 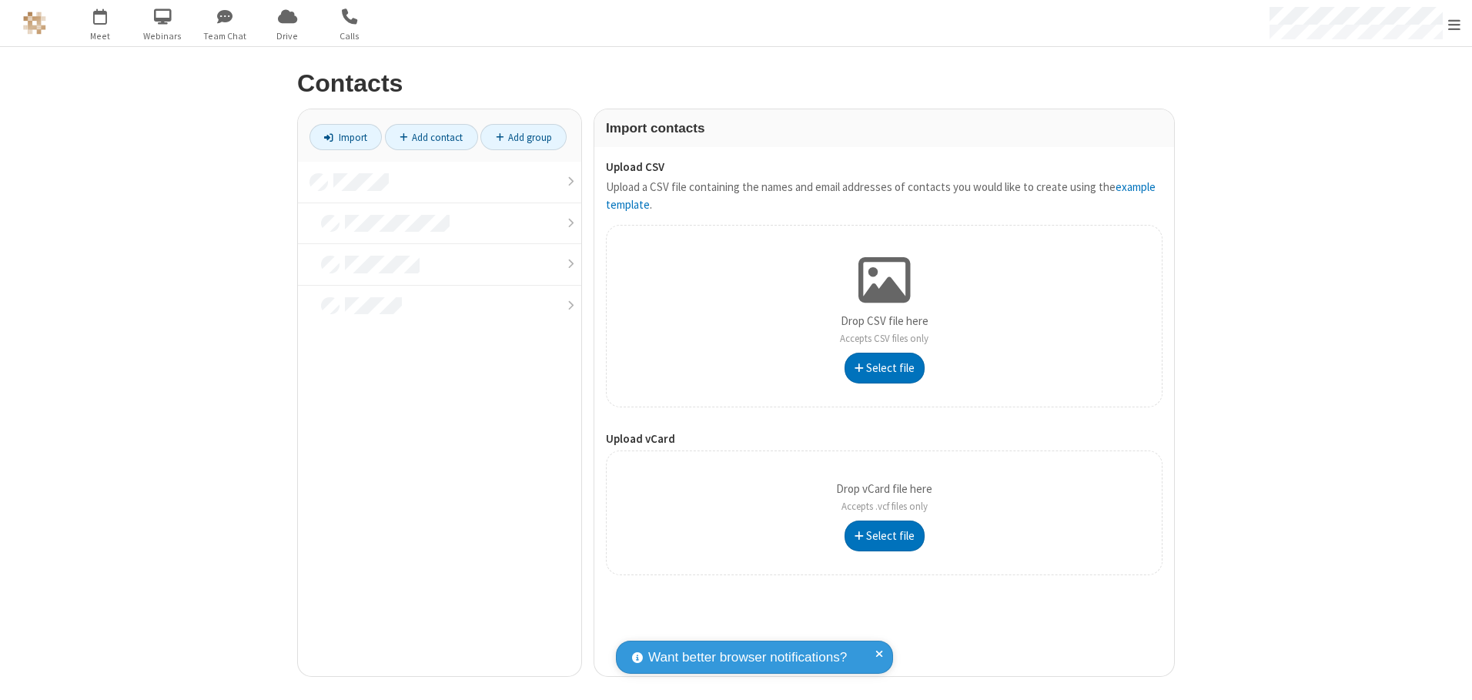 What do you see at coordinates (524, 137) in the screenshot?
I see `a: Add group` at bounding box center [524, 137].